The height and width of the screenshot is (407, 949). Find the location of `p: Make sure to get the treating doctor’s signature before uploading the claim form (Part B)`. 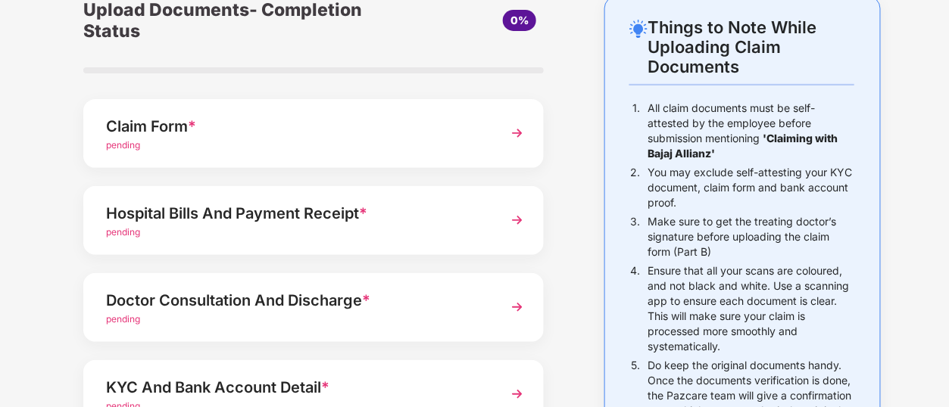

p: Make sure to get the treating doctor’s signature before uploading the claim form (Part B) is located at coordinates (751, 237).